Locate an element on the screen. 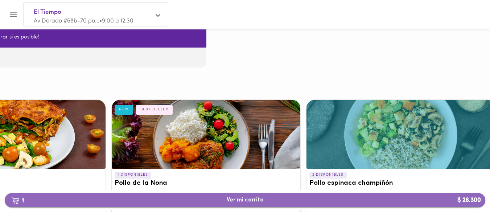 Image resolution: width=490 pixels, height=212 pixels. div: NEW is located at coordinates (124, 109).